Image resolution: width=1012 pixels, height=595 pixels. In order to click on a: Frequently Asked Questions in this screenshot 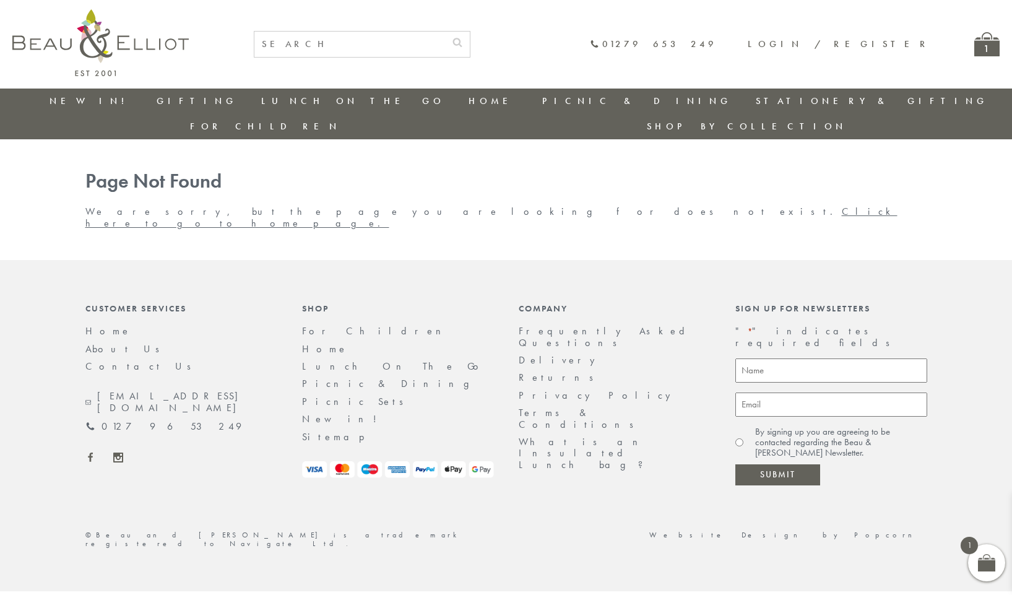, I will do `click(605, 336)`.